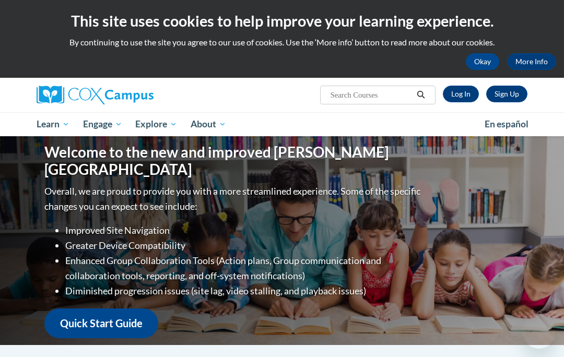 This screenshot has width=564, height=357. Describe the element at coordinates (506, 124) in the screenshot. I see `span: En español` at that location.